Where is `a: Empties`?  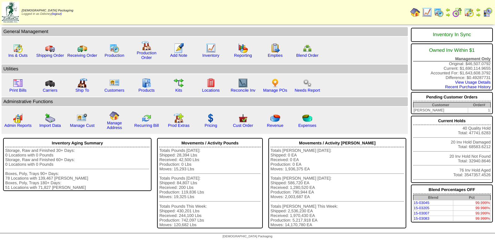 a: Empties is located at coordinates (275, 55).